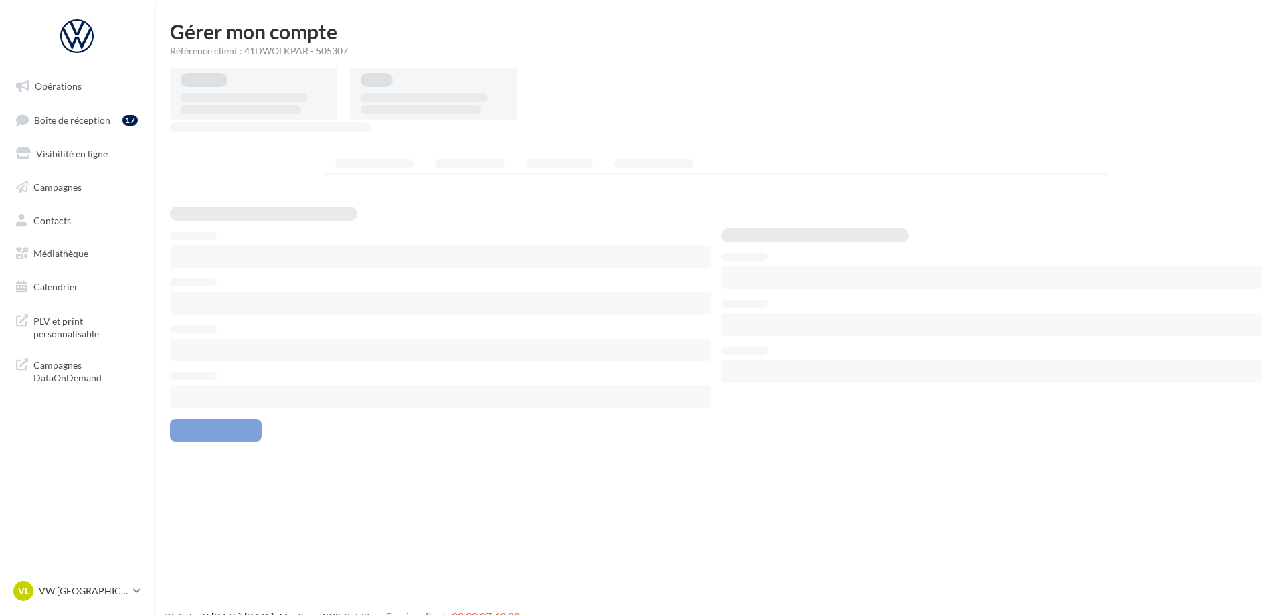 The width and height of the screenshot is (1278, 615). Describe the element at coordinates (52, 219) in the screenshot. I see `span: Contacts` at that location.